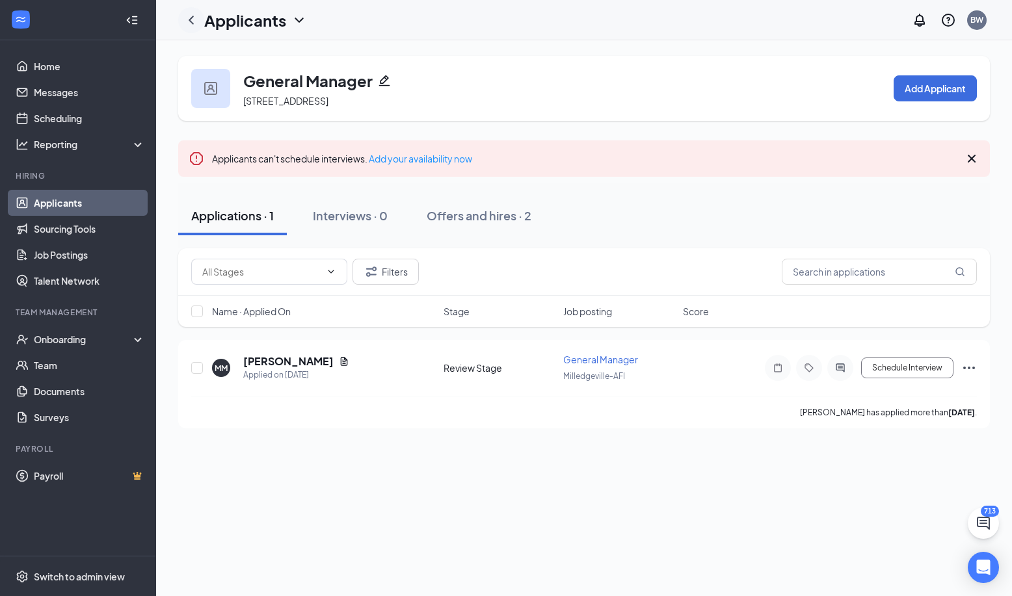 The height and width of the screenshot is (596, 1012). Describe the element at coordinates (21, 20) in the screenshot. I see `svg: WorkstreamLogo` at that location.